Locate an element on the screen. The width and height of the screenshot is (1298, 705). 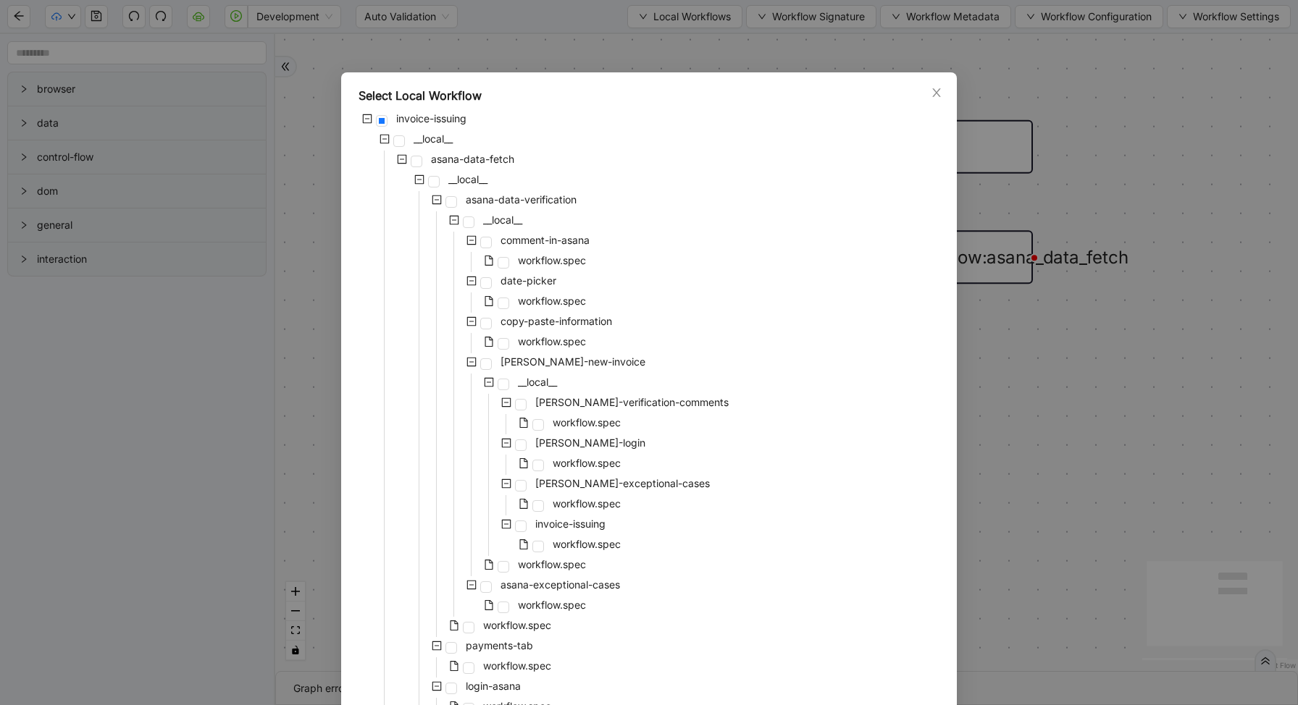
span: alma-login is located at coordinates (590, 443).